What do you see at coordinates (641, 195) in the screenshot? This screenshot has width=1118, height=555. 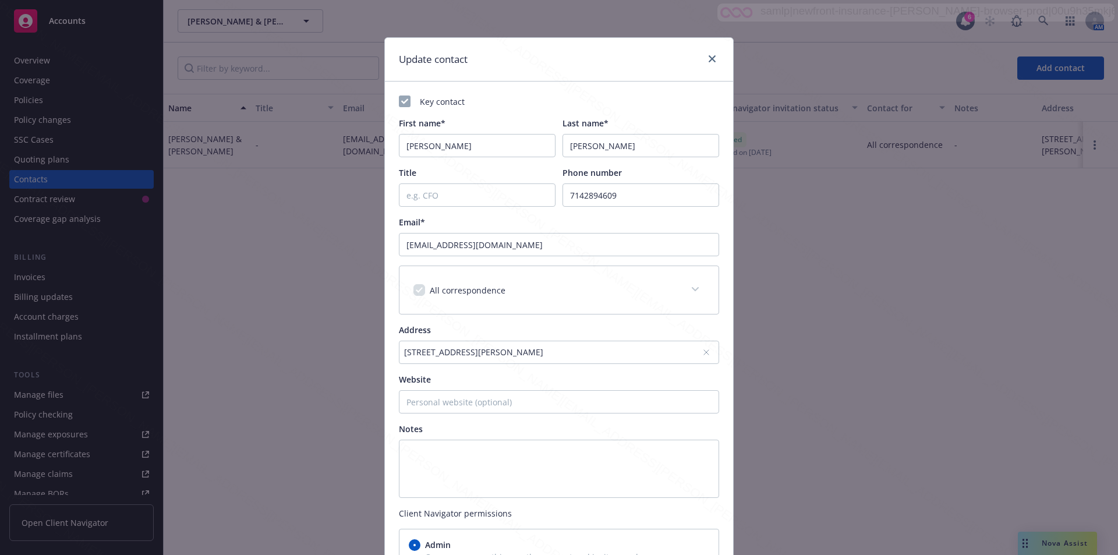 I see `input: (xxx) xxx-xxx` at bounding box center [641, 195].